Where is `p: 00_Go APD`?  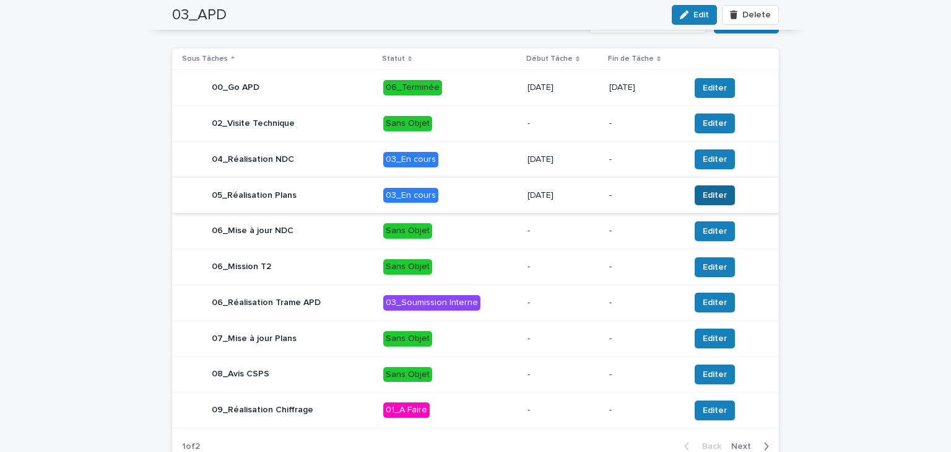
p: 00_Go APD is located at coordinates (235, 87).